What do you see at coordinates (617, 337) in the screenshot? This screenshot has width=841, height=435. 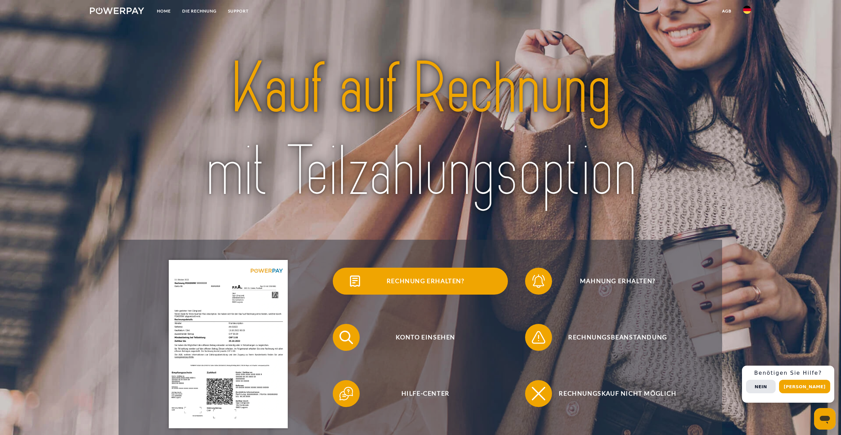 I see `span: Rechnungsbeanstandung` at bounding box center [617, 337].